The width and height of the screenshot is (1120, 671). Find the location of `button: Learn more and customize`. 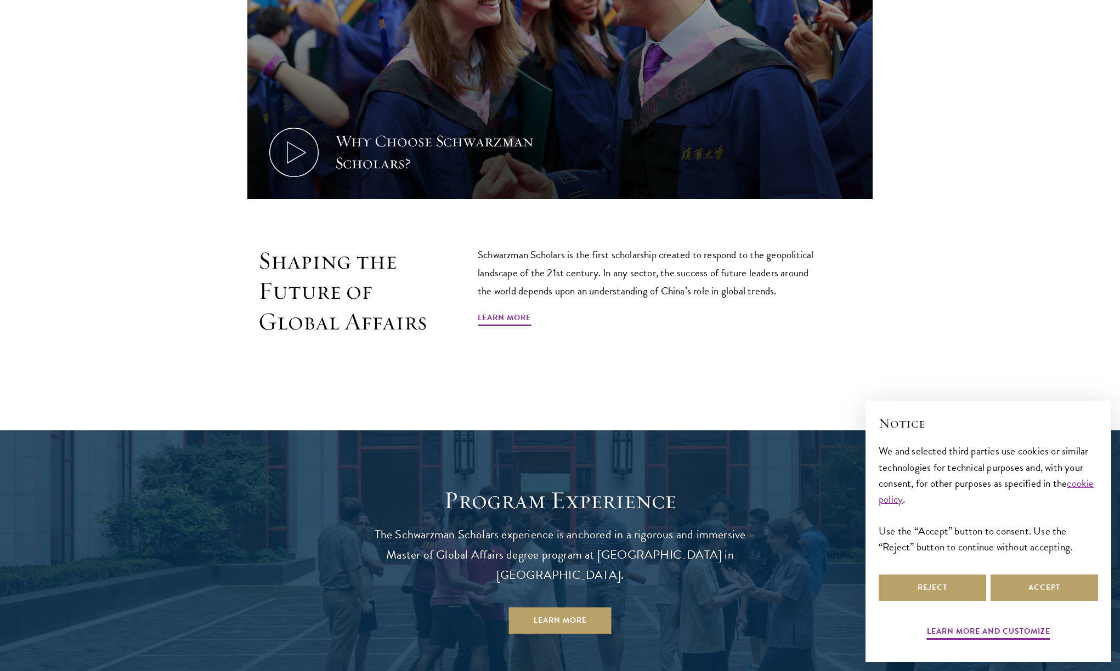

button: Learn more and customize is located at coordinates (988, 633).